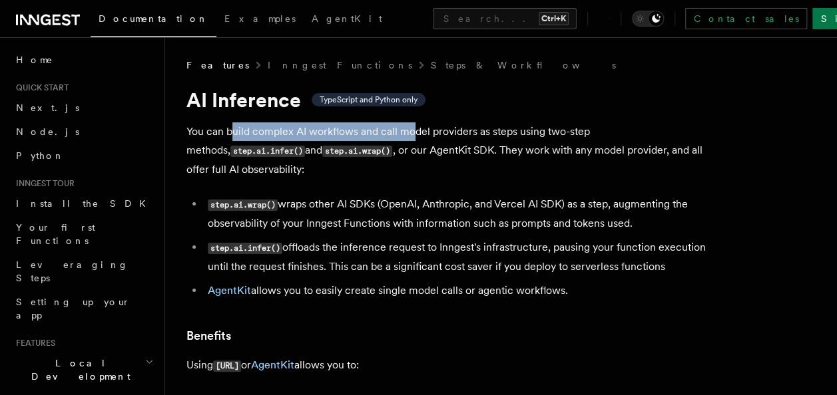 This screenshot has height=395, width=837. I want to click on span: Node.js, so click(47, 132).